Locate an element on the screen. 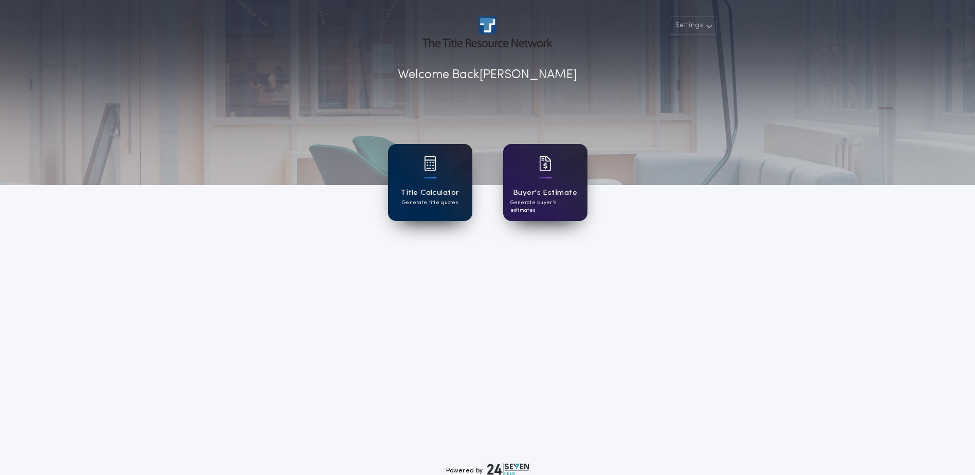  h1: Buyer's Estimate is located at coordinates (545, 193).